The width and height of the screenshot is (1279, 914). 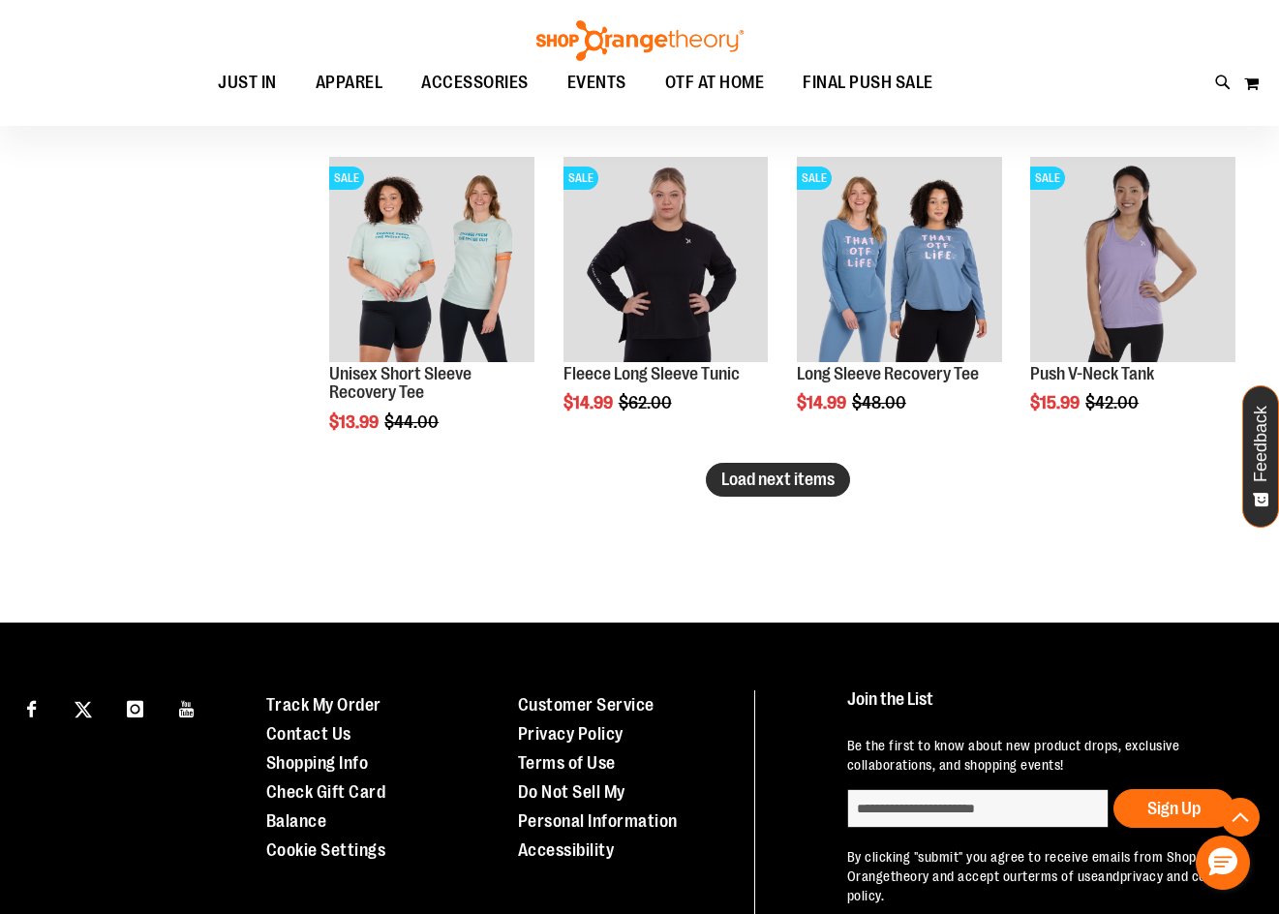 I want to click on img: Product image for Push V-Neck Tank, so click(x=1133, y=260).